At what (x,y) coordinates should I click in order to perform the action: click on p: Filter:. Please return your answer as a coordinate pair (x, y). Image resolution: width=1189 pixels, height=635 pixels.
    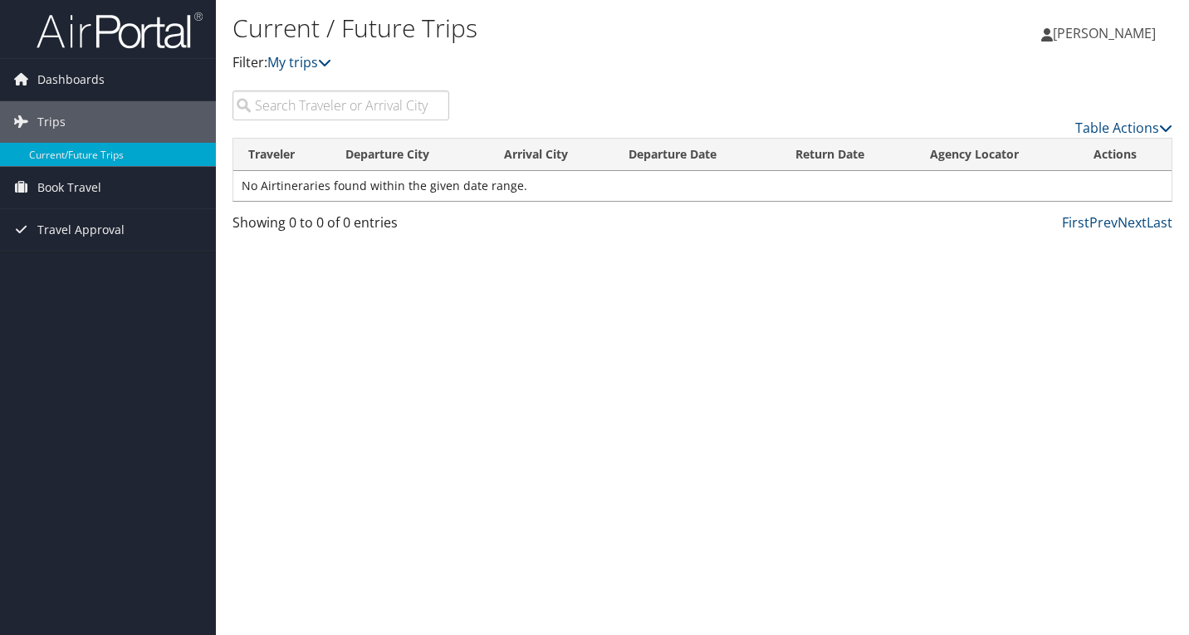
    Looking at the image, I should click on (545, 63).